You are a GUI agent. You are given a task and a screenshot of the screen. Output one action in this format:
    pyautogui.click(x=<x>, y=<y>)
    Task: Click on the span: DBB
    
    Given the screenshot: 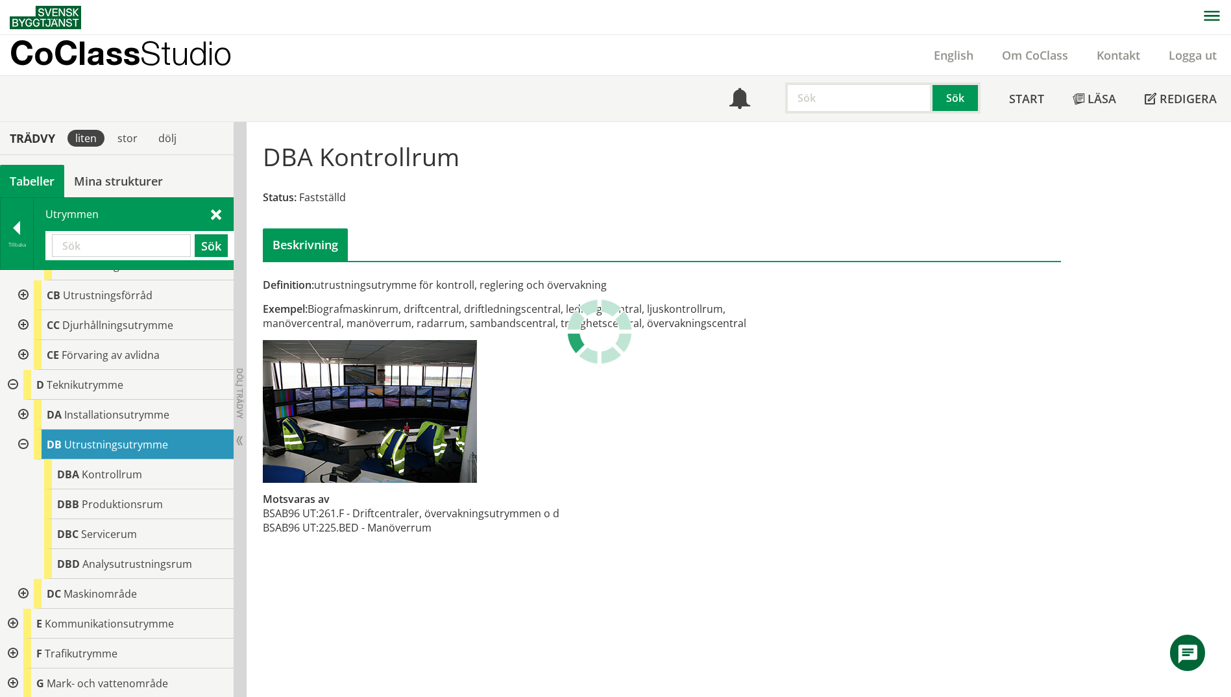 What is the action you would take?
    pyautogui.click(x=68, y=504)
    